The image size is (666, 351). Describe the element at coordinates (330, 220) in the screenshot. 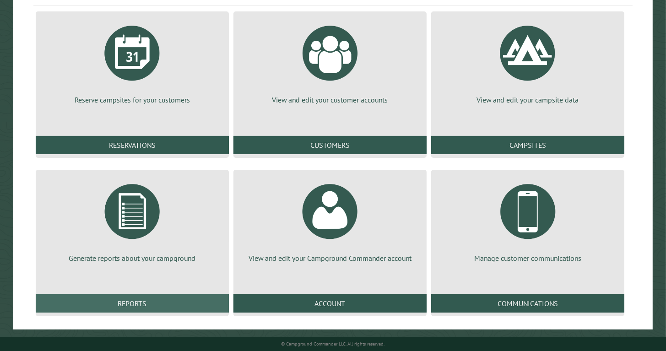

I see `a: View and edit your Campground Commander account` at that location.